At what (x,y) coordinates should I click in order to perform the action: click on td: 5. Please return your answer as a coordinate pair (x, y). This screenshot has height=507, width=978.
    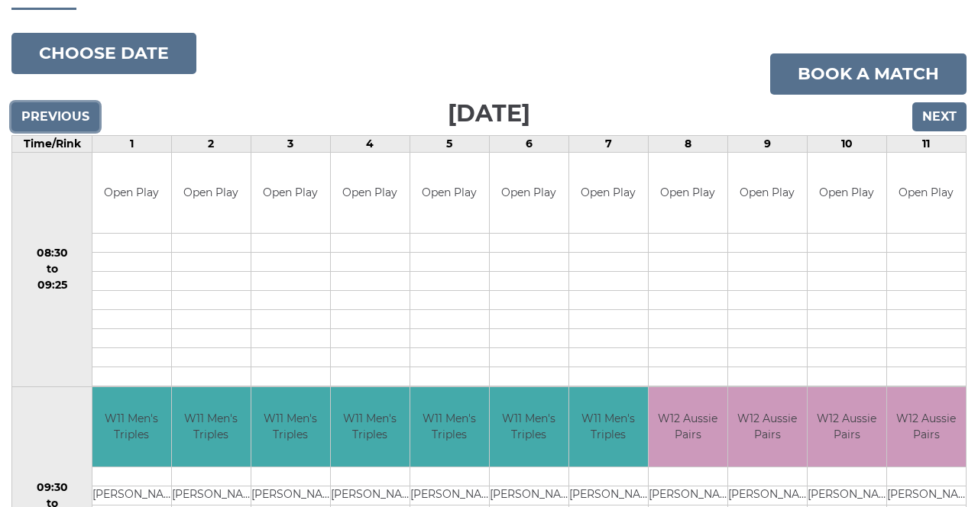
    Looking at the image, I should click on (449, 144).